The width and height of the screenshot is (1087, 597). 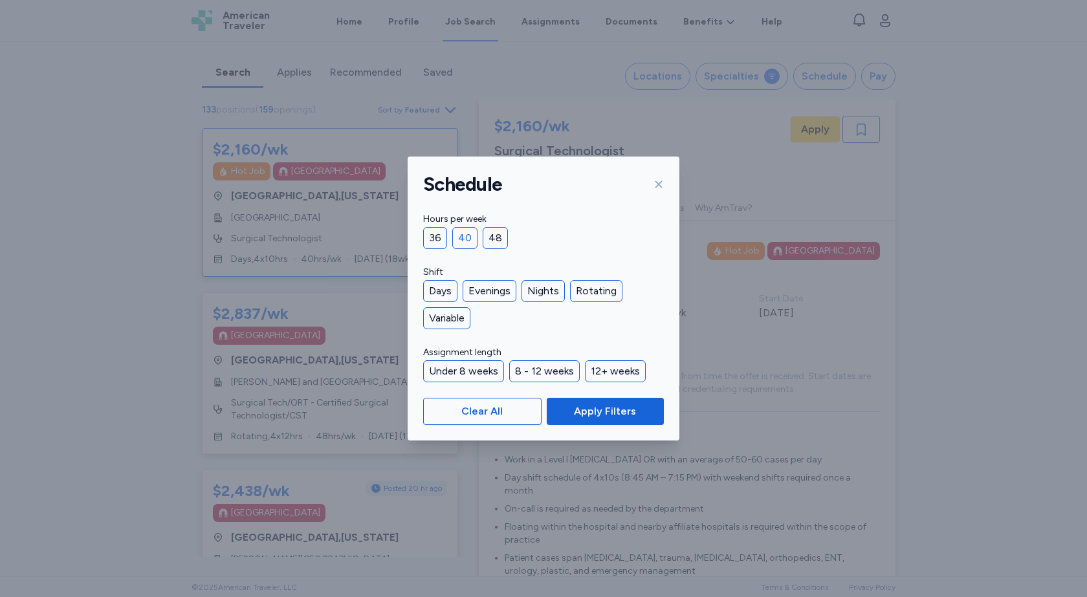 I want to click on div: 40, so click(x=464, y=238).